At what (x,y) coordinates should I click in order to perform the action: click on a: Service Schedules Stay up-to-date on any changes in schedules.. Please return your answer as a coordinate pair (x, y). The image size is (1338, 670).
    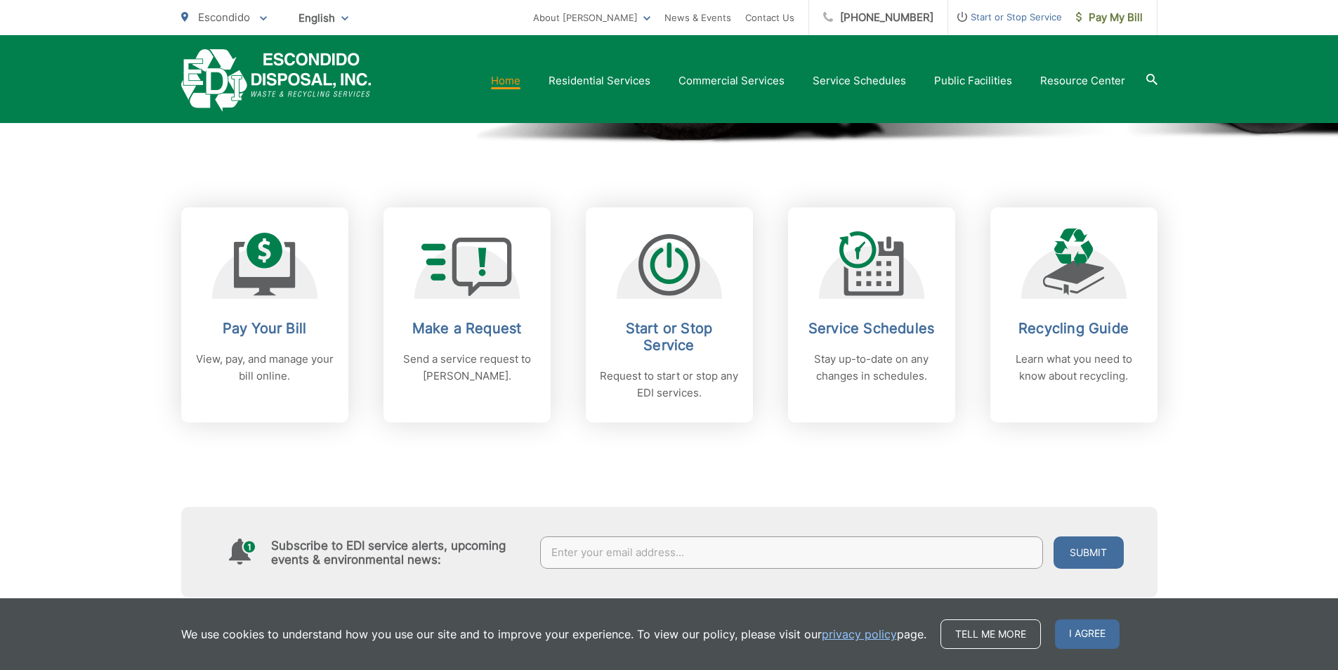
    Looking at the image, I should click on (872, 315).